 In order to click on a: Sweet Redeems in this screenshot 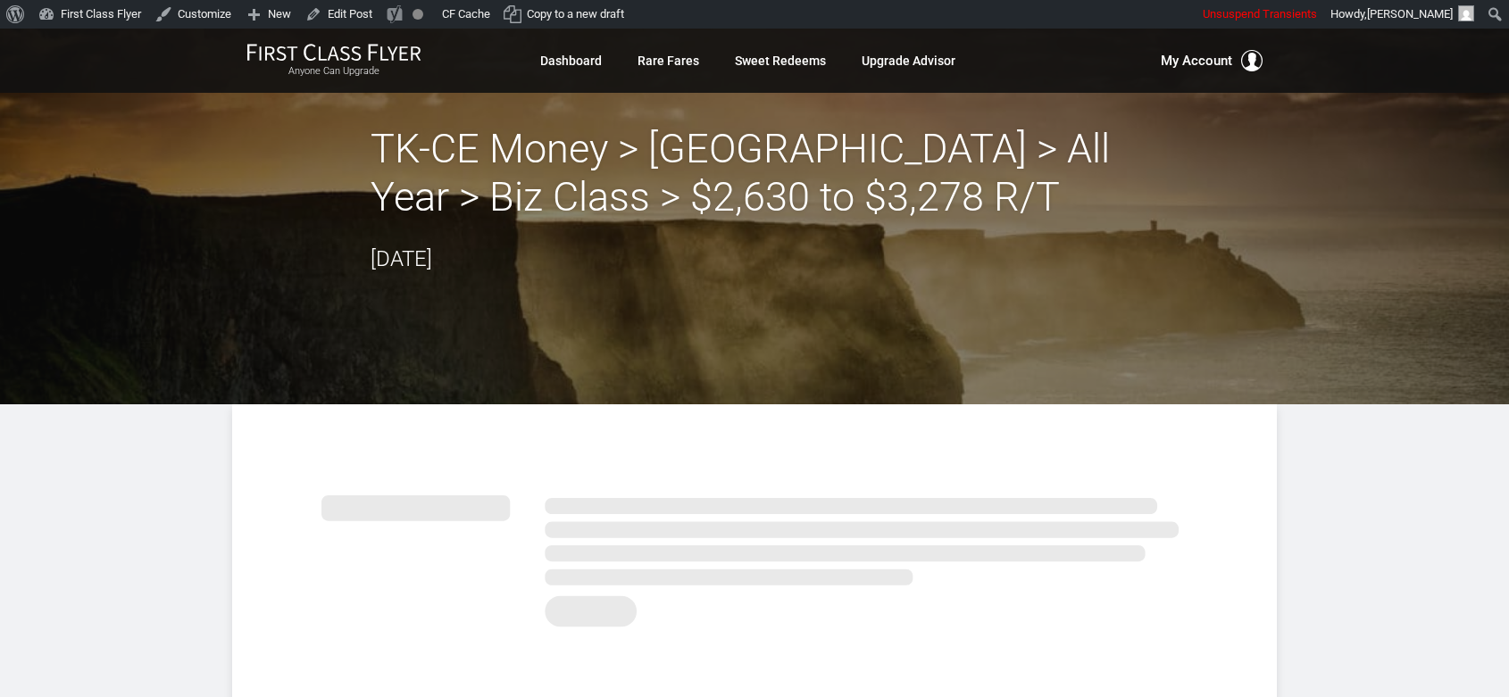, I will do `click(780, 61)`.